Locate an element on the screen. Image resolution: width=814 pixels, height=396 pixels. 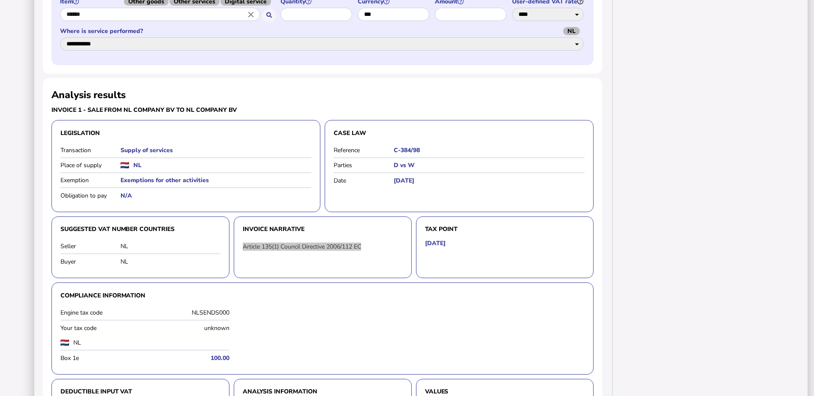
h5: Exemptions for other activities is located at coordinates (216, 180).